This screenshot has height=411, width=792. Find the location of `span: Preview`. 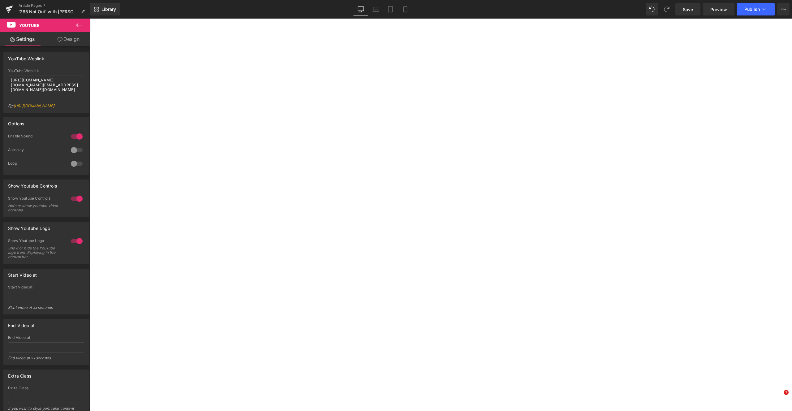

span: Preview is located at coordinates (719, 9).